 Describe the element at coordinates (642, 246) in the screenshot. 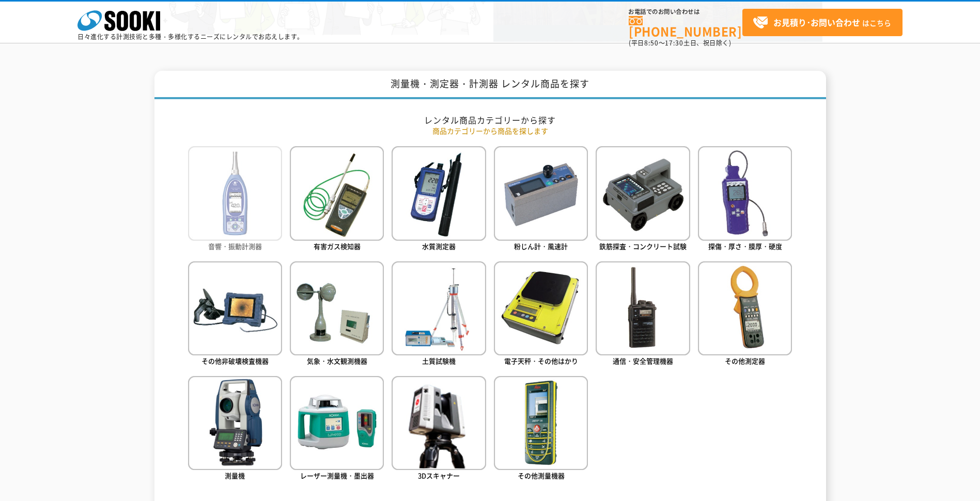

I see `span: 鉄筋探査・コンクリート試験` at that location.